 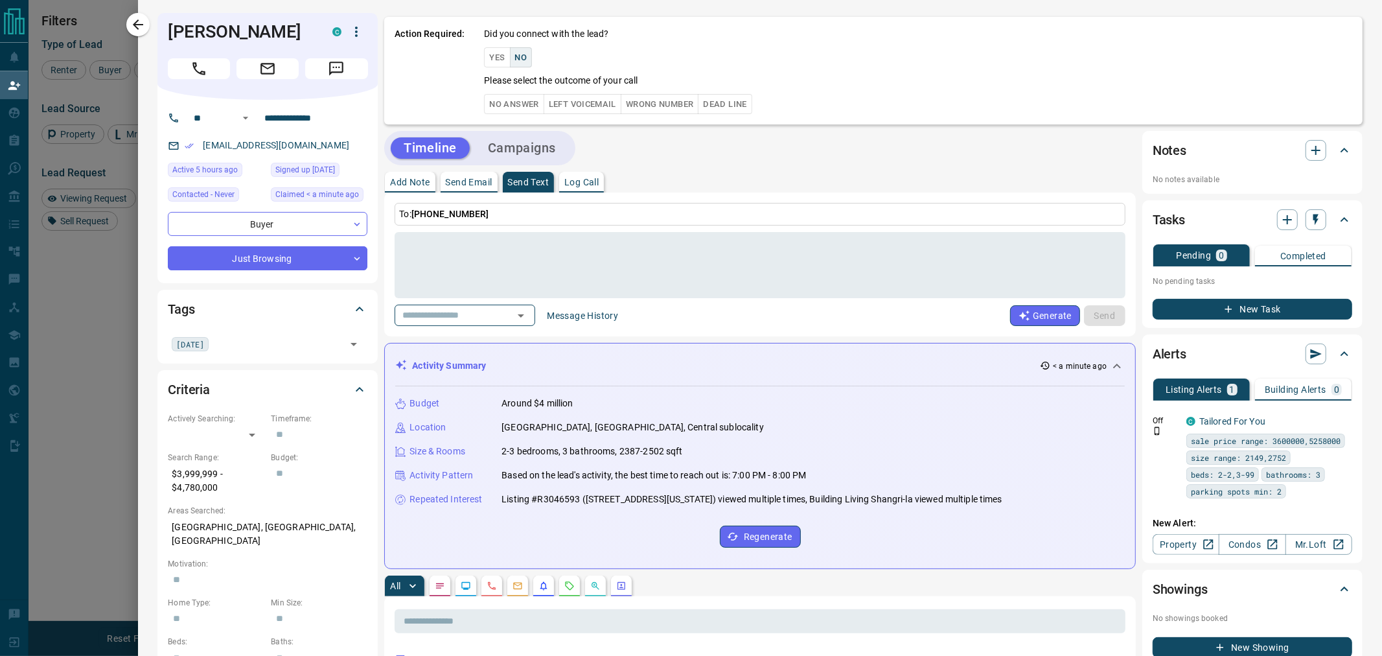 I want to click on button: Dead Line, so click(x=724, y=104).